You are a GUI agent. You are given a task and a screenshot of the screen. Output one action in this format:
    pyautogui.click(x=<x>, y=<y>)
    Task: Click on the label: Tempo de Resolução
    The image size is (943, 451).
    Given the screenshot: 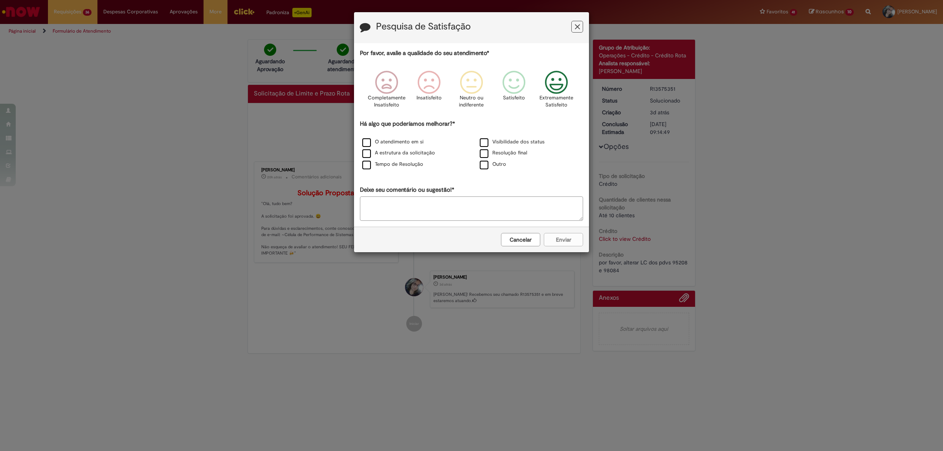 What is the action you would take?
    pyautogui.click(x=393, y=164)
    